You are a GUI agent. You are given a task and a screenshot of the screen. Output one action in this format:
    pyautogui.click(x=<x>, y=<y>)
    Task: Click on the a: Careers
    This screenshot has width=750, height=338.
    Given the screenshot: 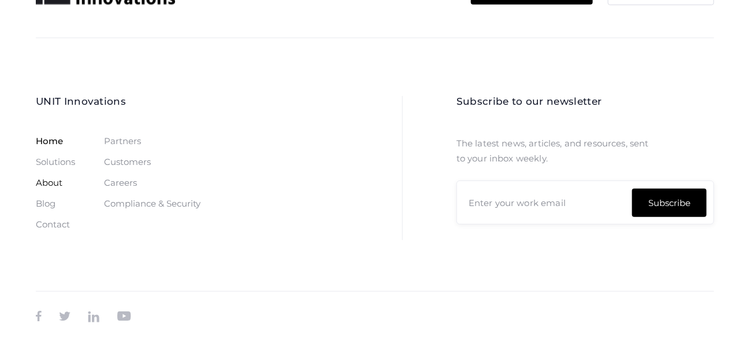 What is the action you would take?
    pyautogui.click(x=120, y=183)
    